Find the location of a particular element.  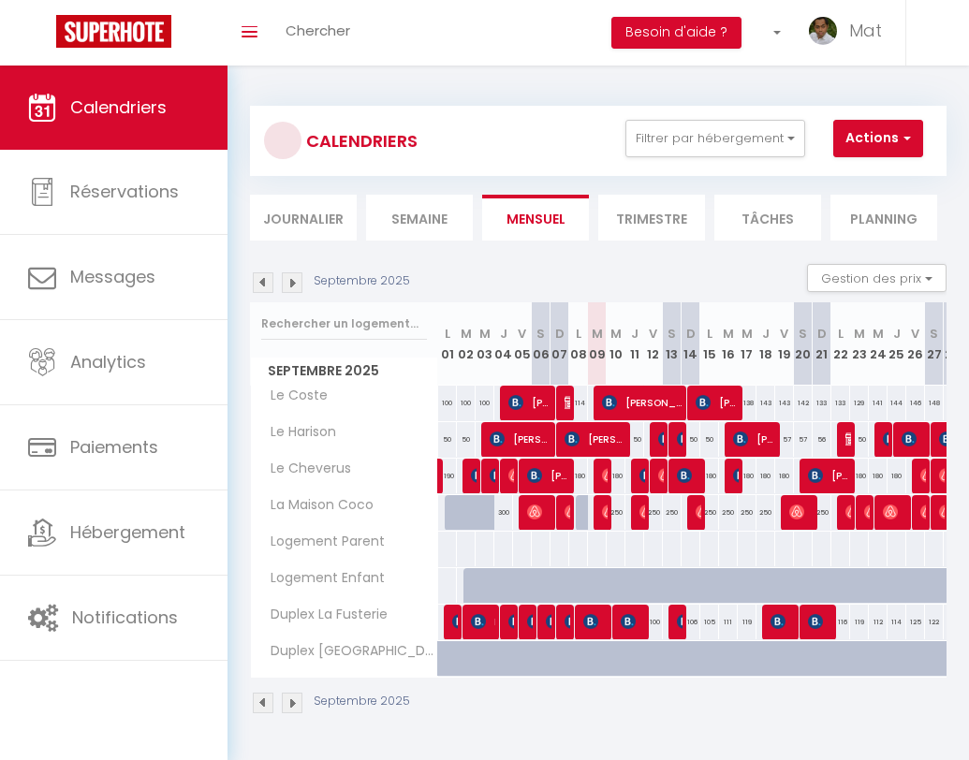

div: 142 is located at coordinates (803, 403).